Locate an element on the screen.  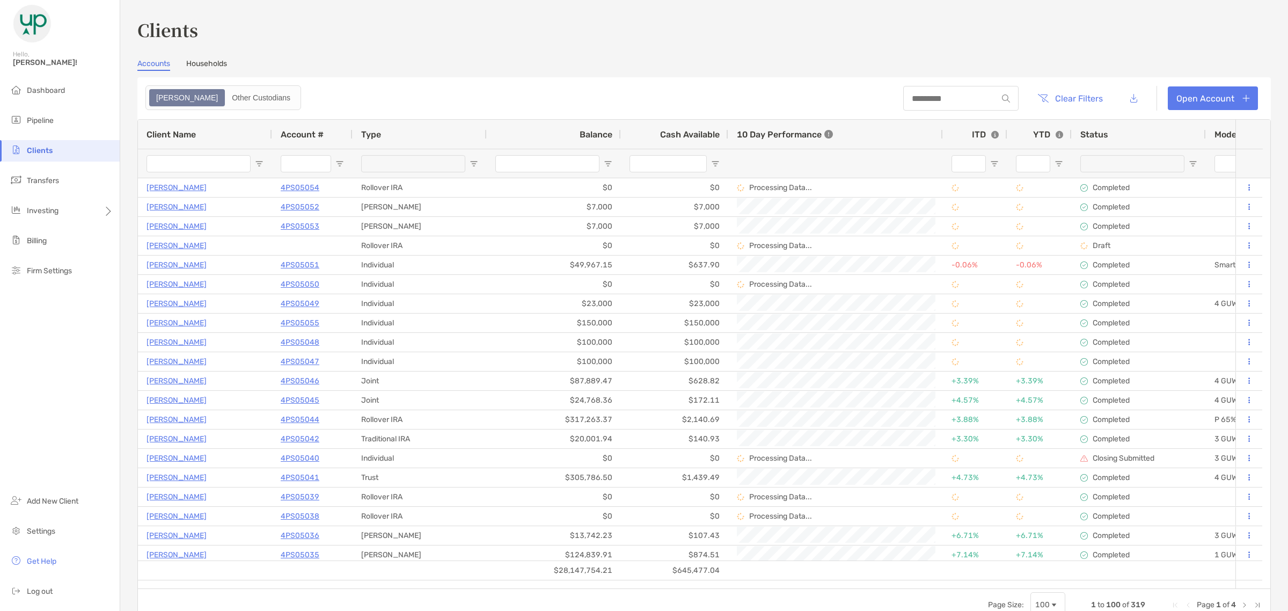
p: 4PS05041 is located at coordinates (300, 477).